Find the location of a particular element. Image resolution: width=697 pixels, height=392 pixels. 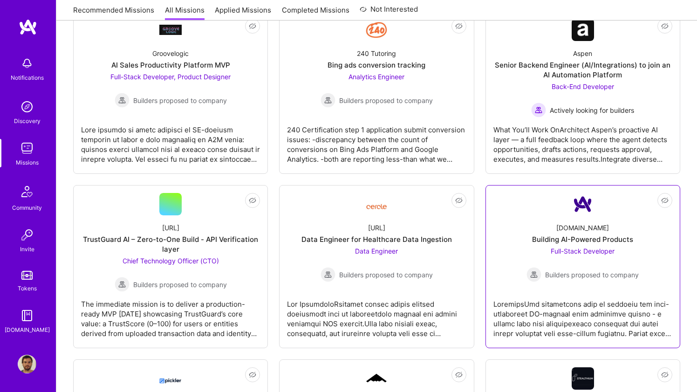

div: Community is located at coordinates (27, 207).